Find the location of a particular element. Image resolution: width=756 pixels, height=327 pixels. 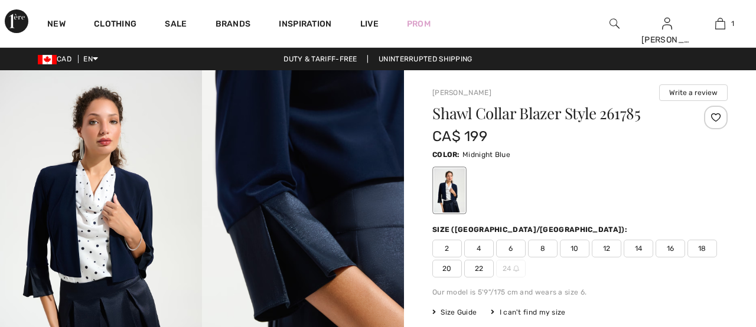

h1: Shawl Collar Blazer Style 261785 is located at coordinates (555, 113).